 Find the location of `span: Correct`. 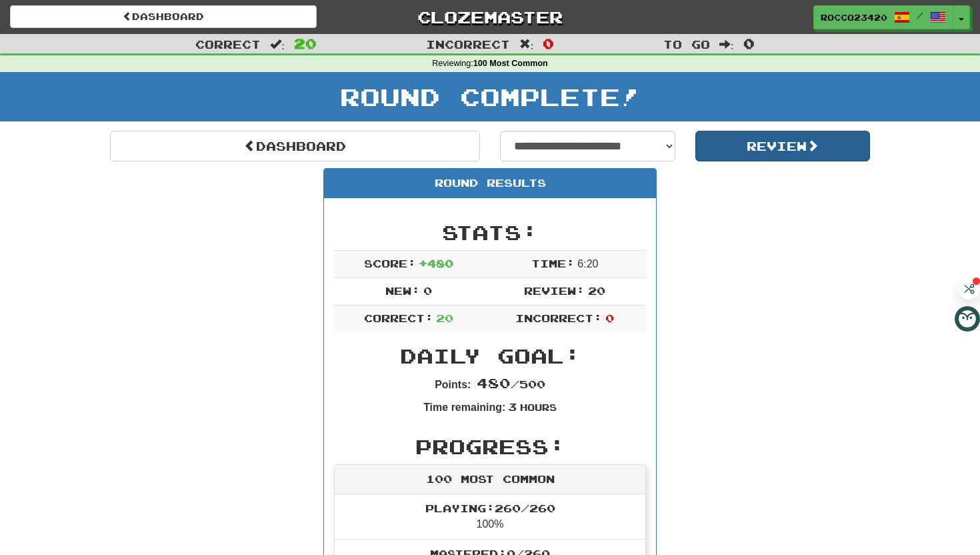

span: Correct is located at coordinates (228, 44).